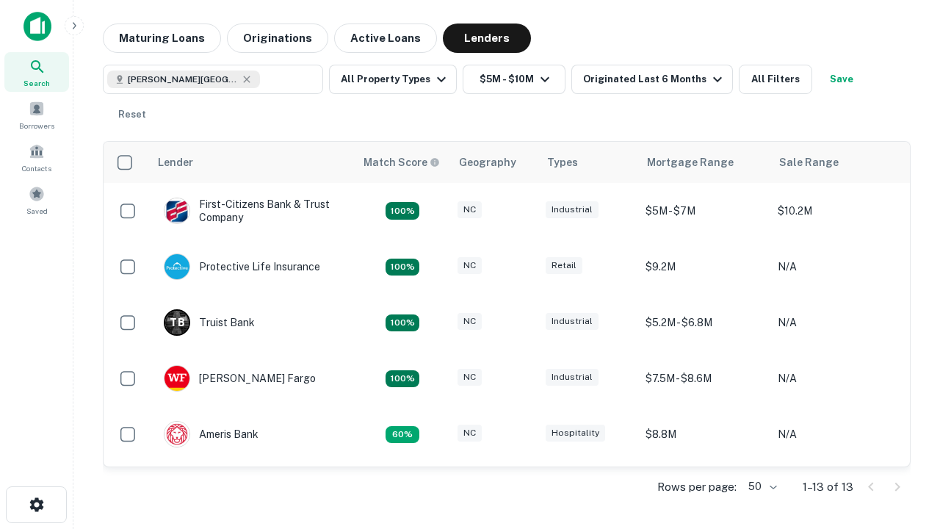 The height and width of the screenshot is (529, 940). I want to click on button: Lenders, so click(487, 38).